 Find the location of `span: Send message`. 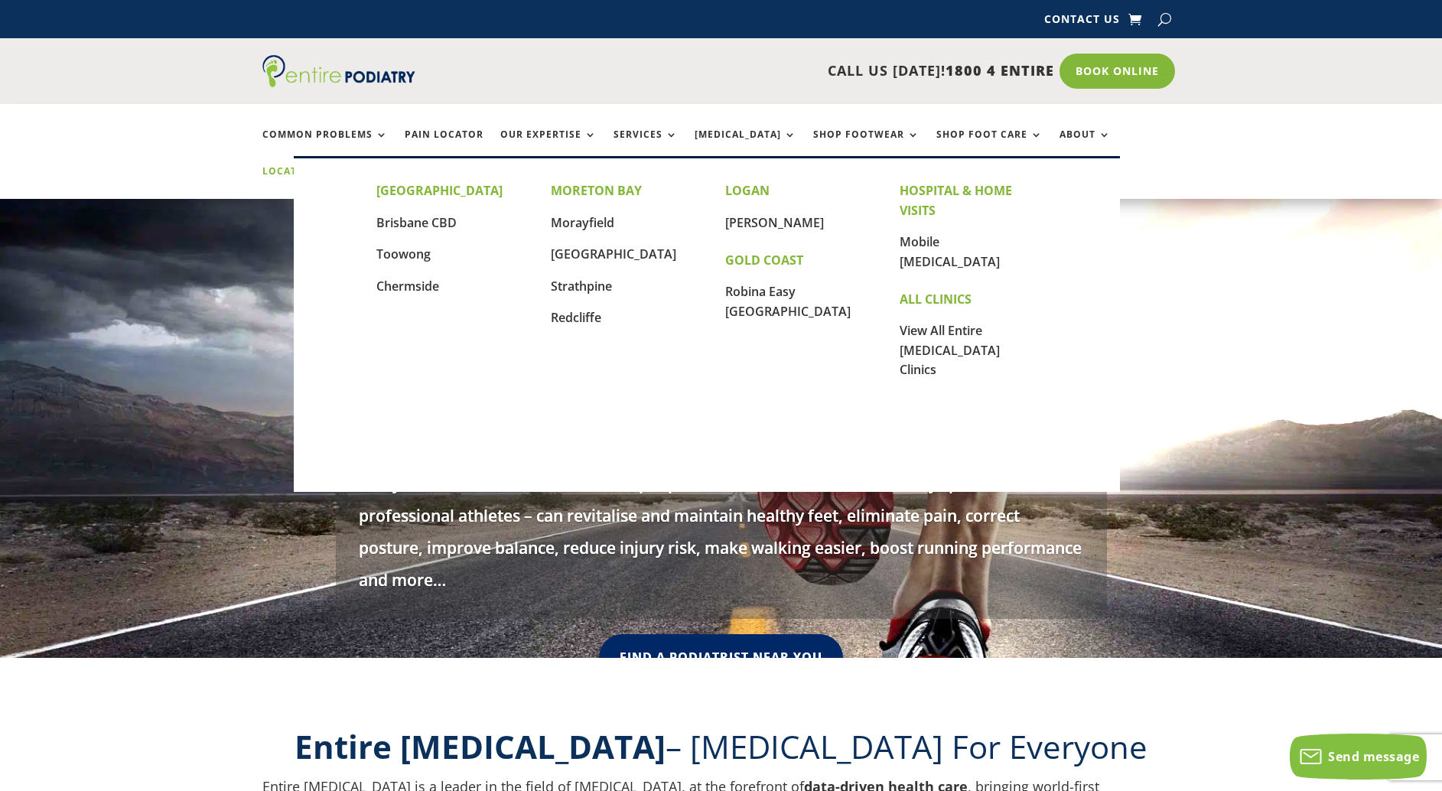

span: Send message is located at coordinates (1373, 757).